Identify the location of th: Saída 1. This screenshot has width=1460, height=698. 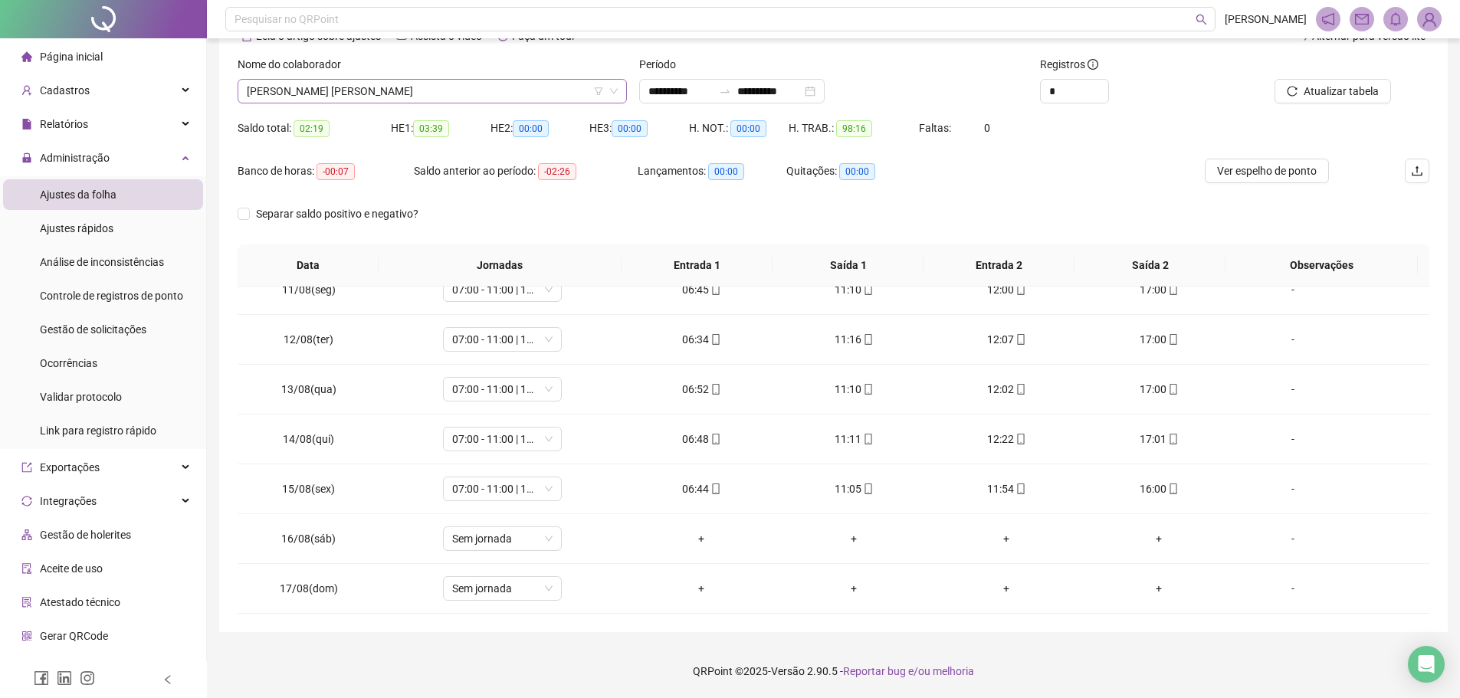
(847, 265).